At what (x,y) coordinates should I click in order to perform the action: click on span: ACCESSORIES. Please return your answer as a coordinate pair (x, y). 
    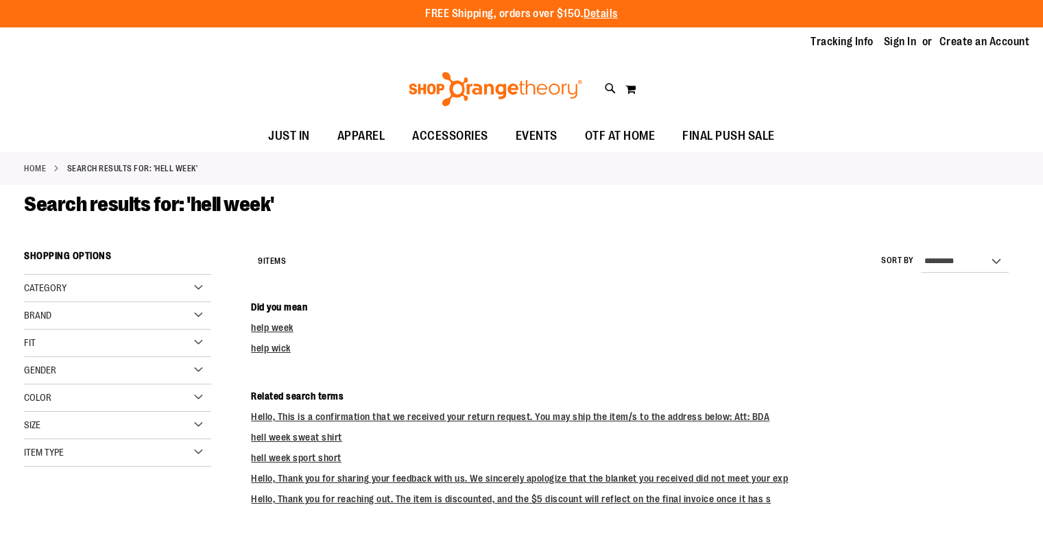
    Looking at the image, I should click on (450, 136).